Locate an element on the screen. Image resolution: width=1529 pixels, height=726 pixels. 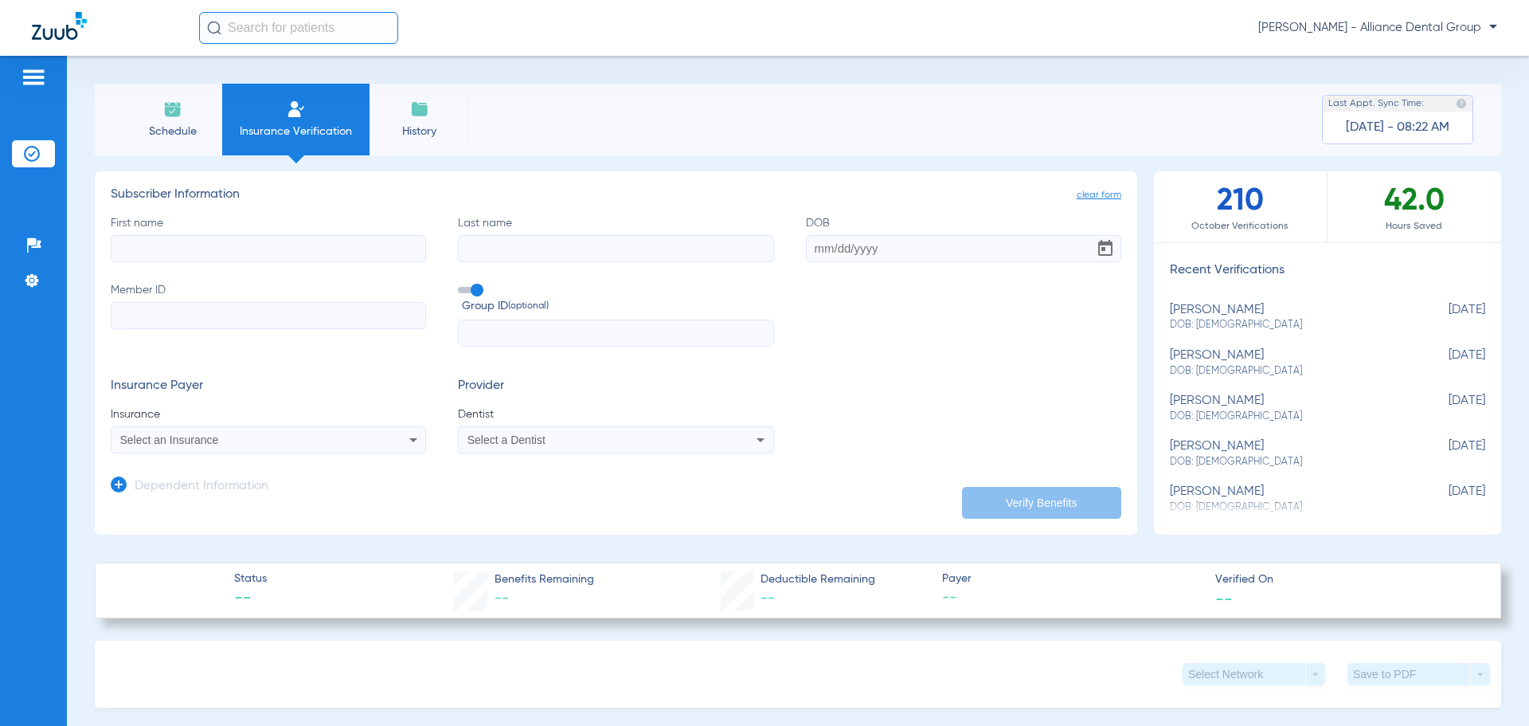
span: Hours Saved is located at coordinates (1415, 226).